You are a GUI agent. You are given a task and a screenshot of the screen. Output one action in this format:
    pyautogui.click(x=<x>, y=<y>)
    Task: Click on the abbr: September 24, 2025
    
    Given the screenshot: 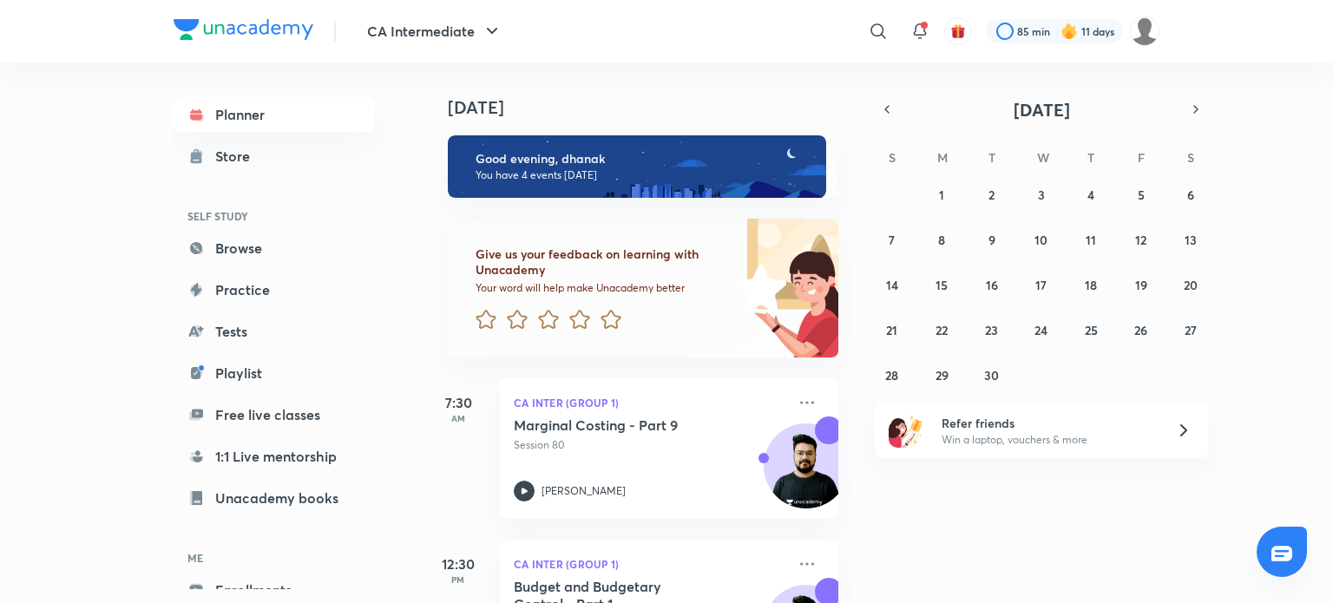 What is the action you would take?
    pyautogui.click(x=1040, y=330)
    